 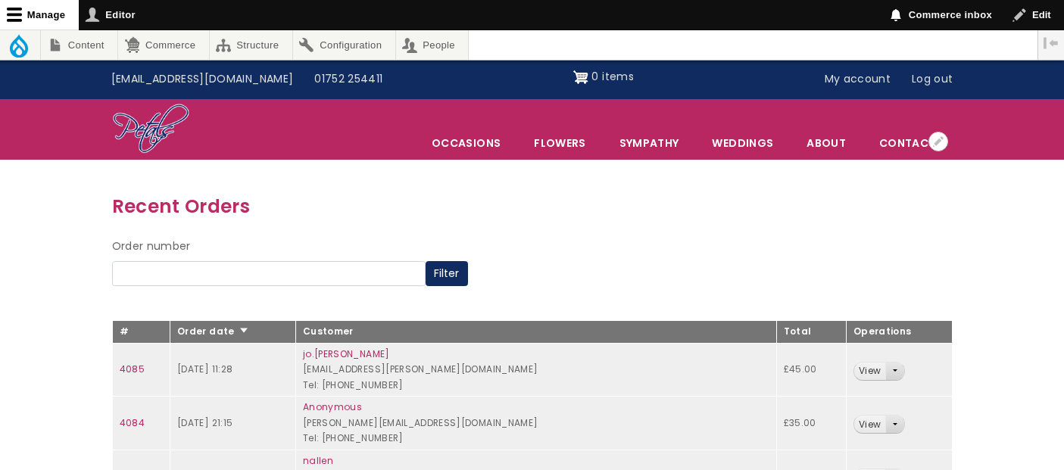 What do you see at coordinates (332, 407) in the screenshot?
I see `a: Anonymous` at bounding box center [332, 407].